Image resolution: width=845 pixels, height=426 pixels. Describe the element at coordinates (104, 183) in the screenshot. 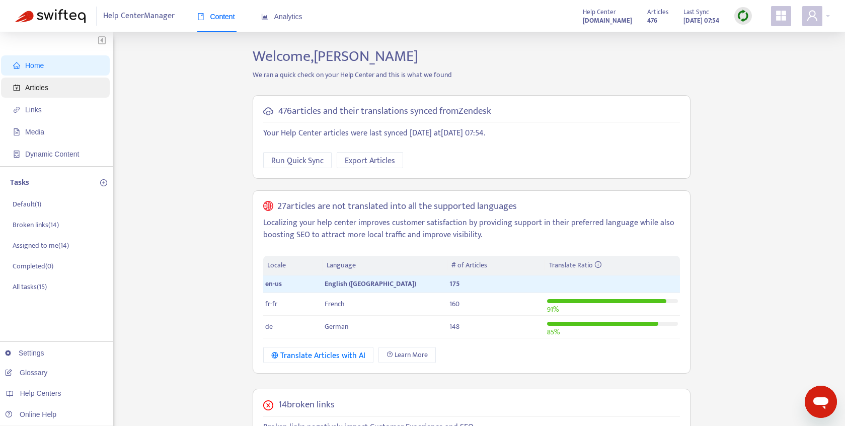

I see `span: plus-circle` at that location.